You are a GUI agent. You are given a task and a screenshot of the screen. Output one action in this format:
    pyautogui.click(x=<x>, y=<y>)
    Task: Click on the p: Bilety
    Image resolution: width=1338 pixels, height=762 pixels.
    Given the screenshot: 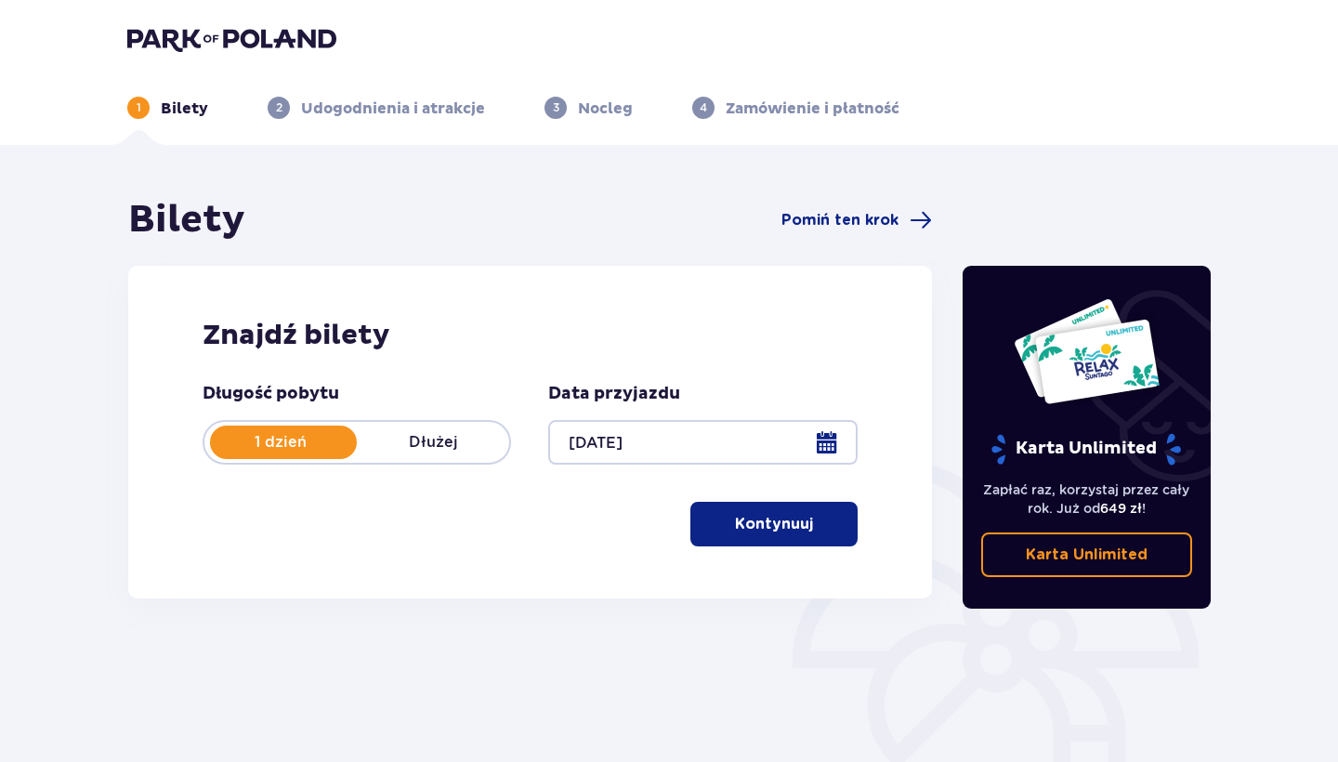 What is the action you would take?
    pyautogui.click(x=184, y=109)
    